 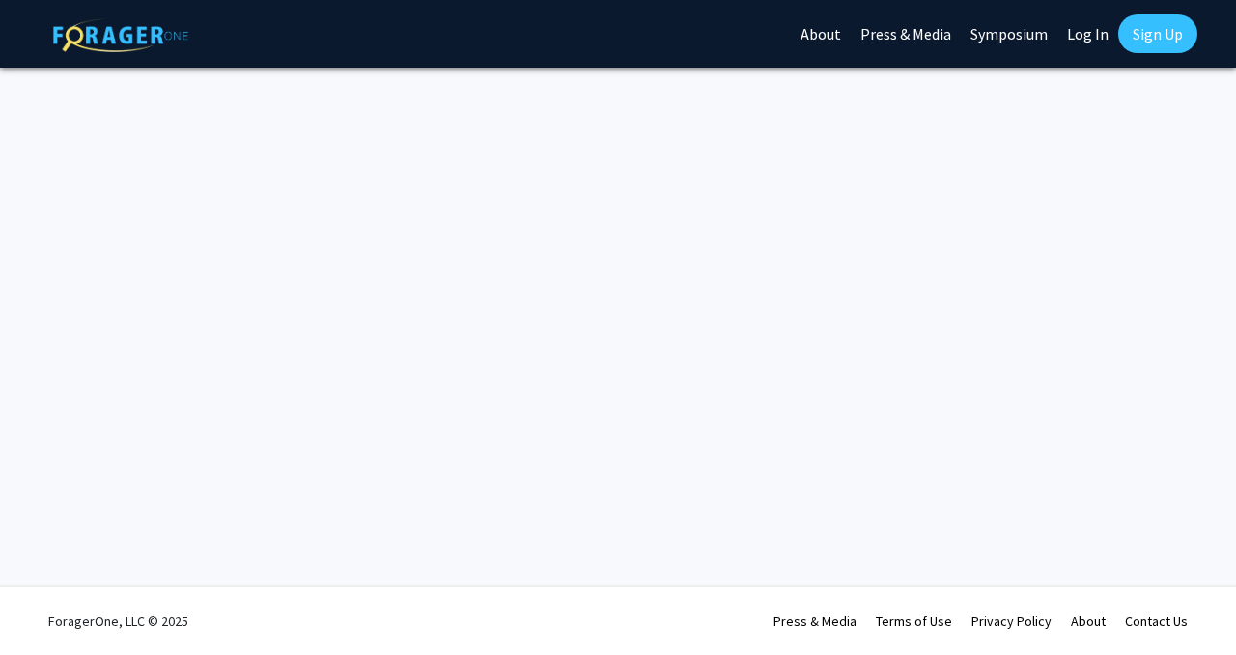 What do you see at coordinates (815, 621) in the screenshot?
I see `a: Press & Media` at bounding box center [815, 621].